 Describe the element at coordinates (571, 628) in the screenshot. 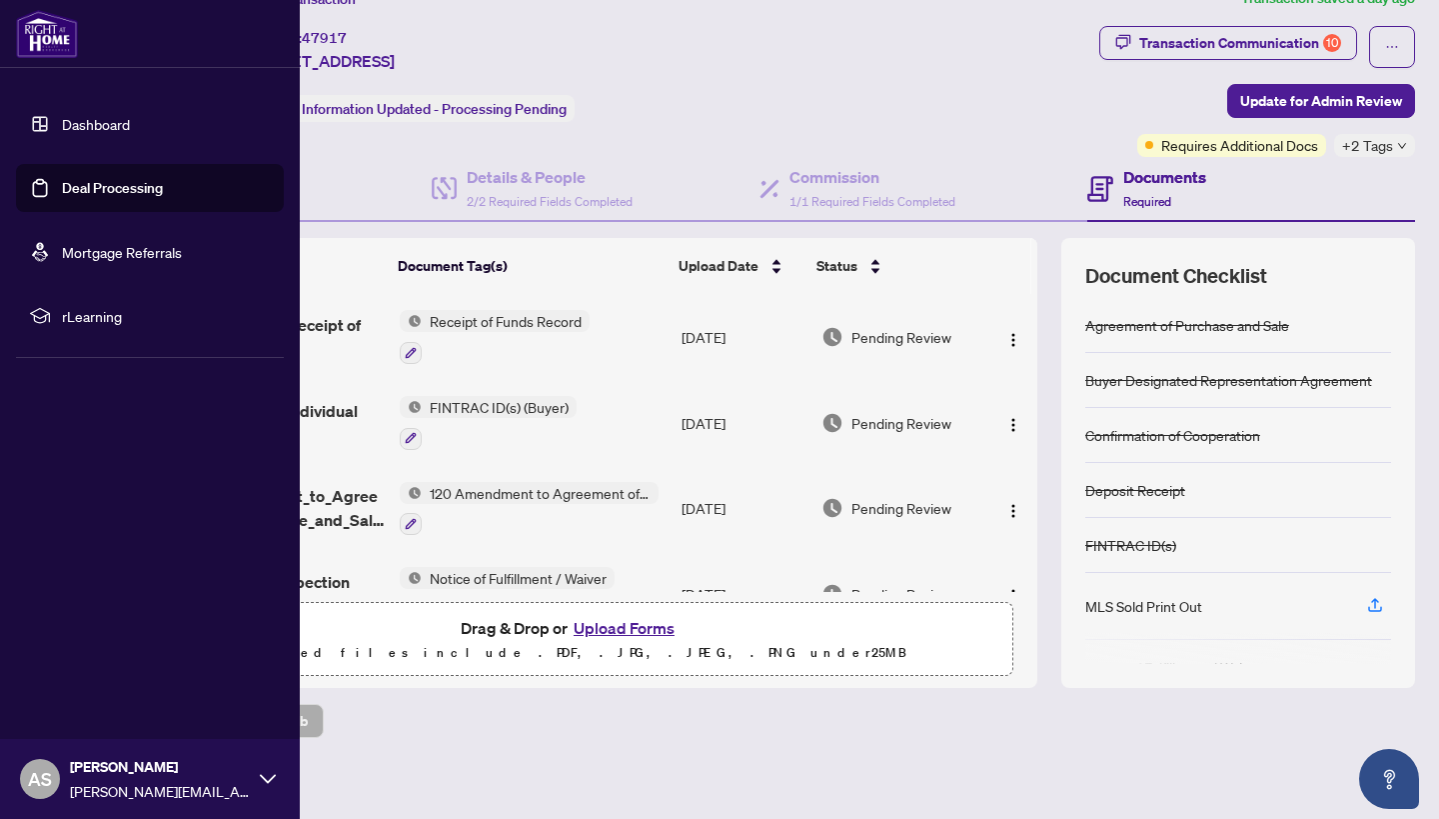

I see `span: Drag & Drop or` at that location.